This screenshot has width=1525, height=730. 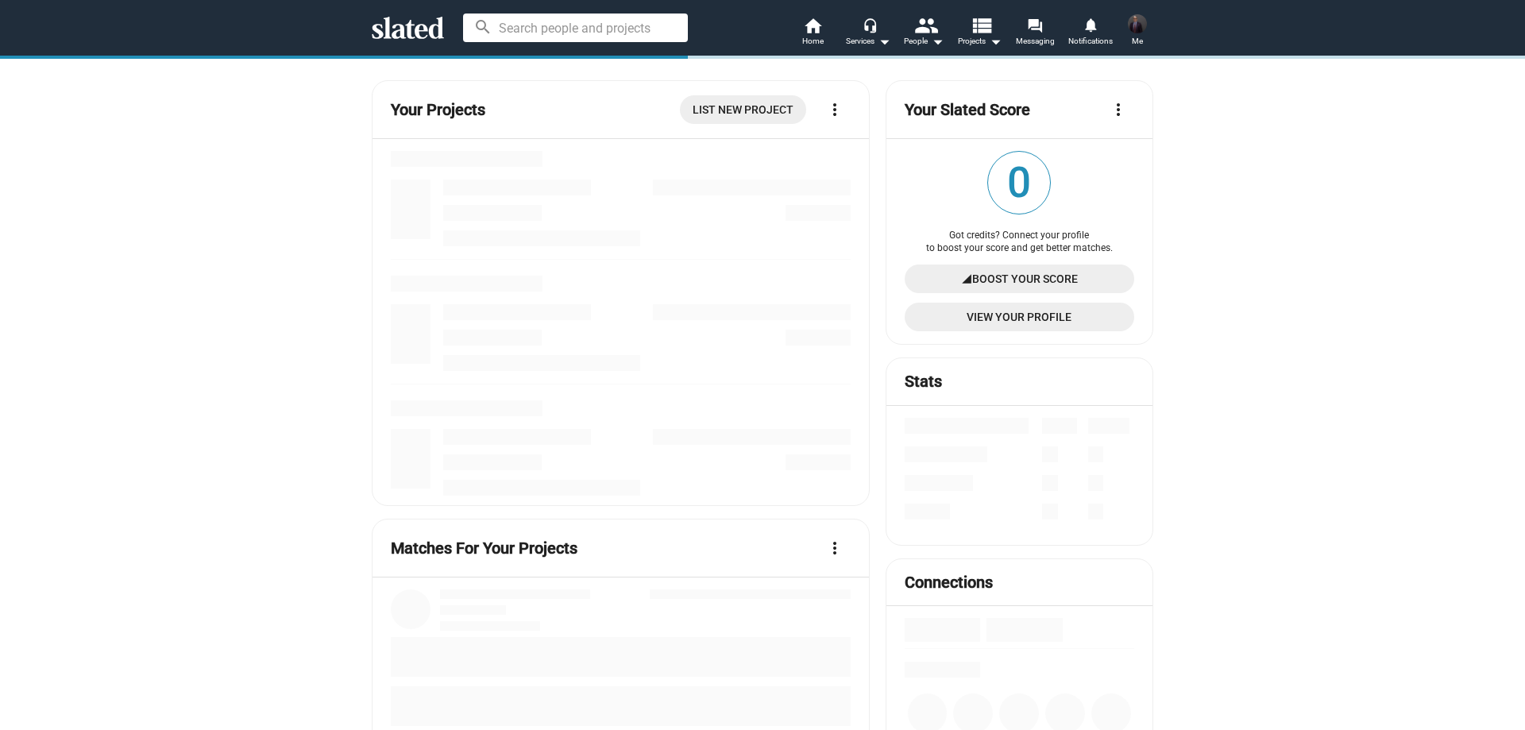 I want to click on a: Boost Your Score, so click(x=1019, y=279).